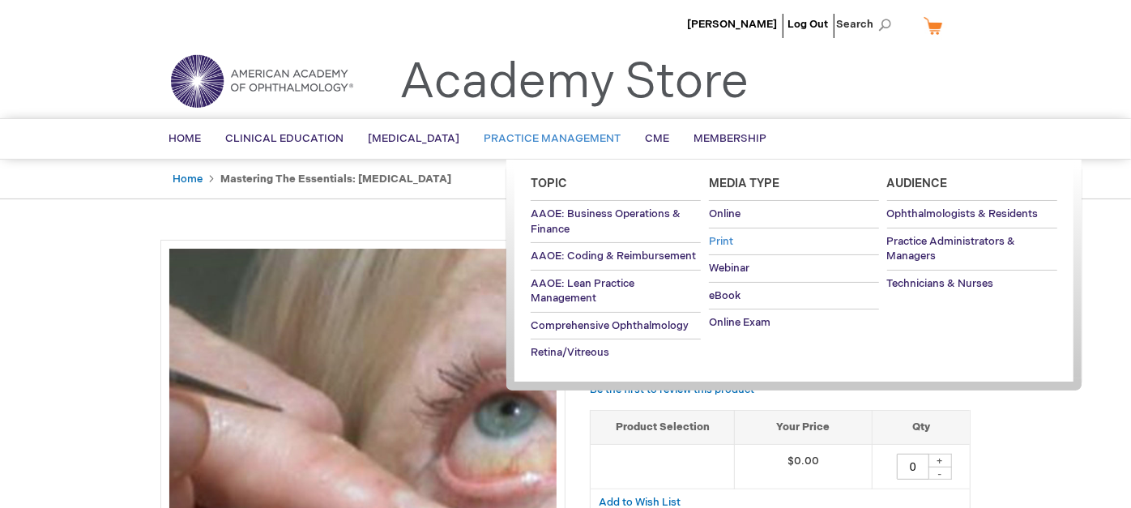 This screenshot has width=1131, height=508. Describe the element at coordinates (921, 428) in the screenshot. I see `th: Qty` at that location.